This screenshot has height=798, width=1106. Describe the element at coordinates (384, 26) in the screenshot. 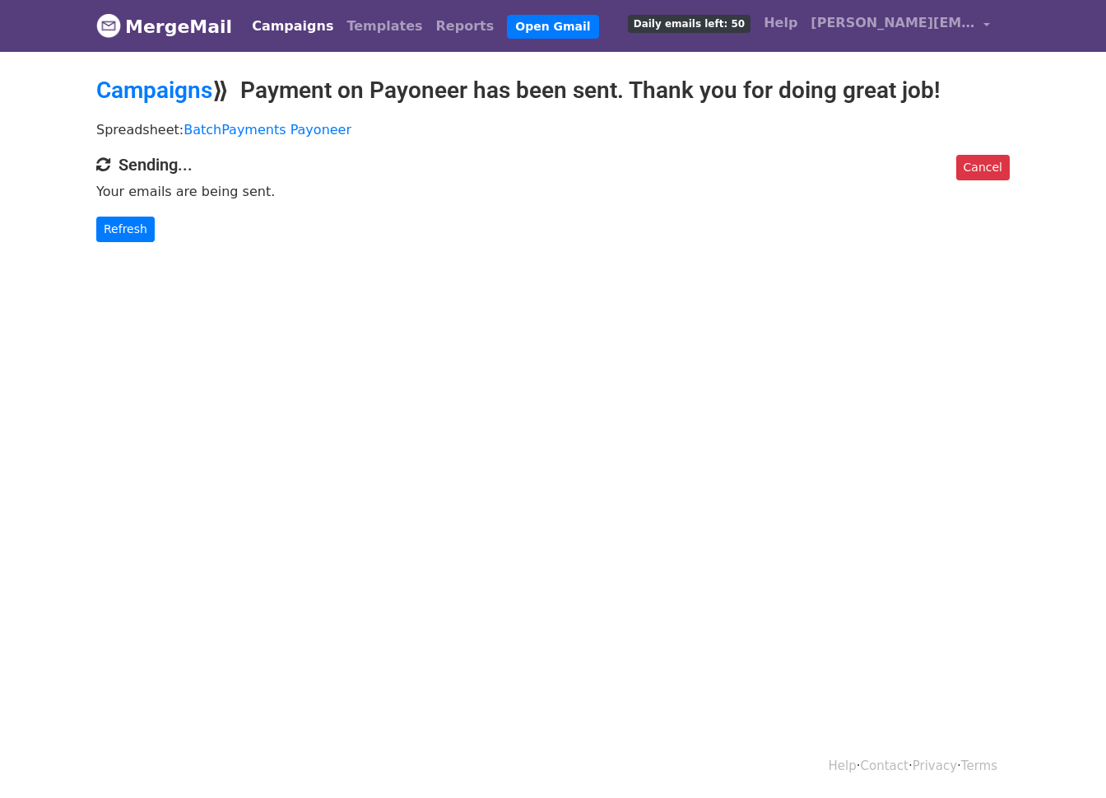

I see `a: Templates` at that location.